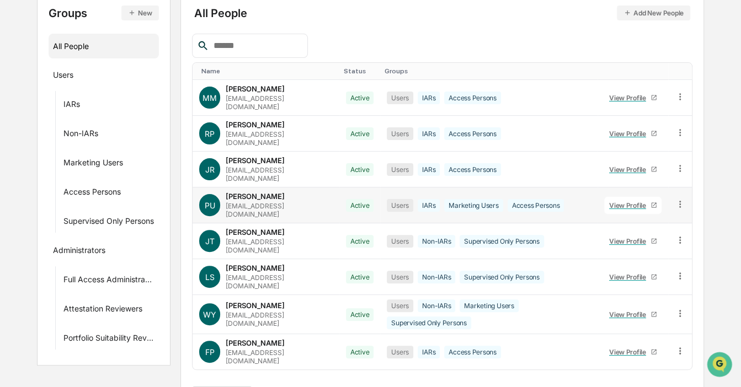 The height and width of the screenshot is (387, 741). What do you see at coordinates (46, 165) in the screenshot?
I see `span: Data Lookup` at bounding box center [46, 165].